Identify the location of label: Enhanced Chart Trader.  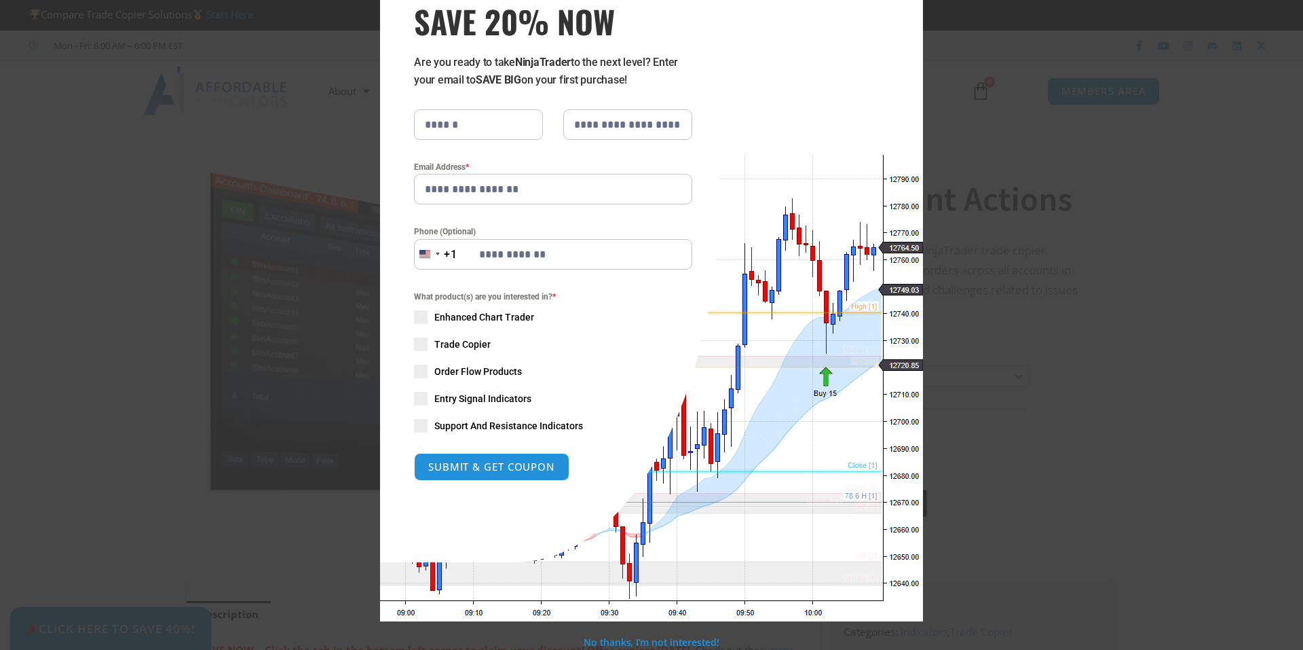
(553, 317).